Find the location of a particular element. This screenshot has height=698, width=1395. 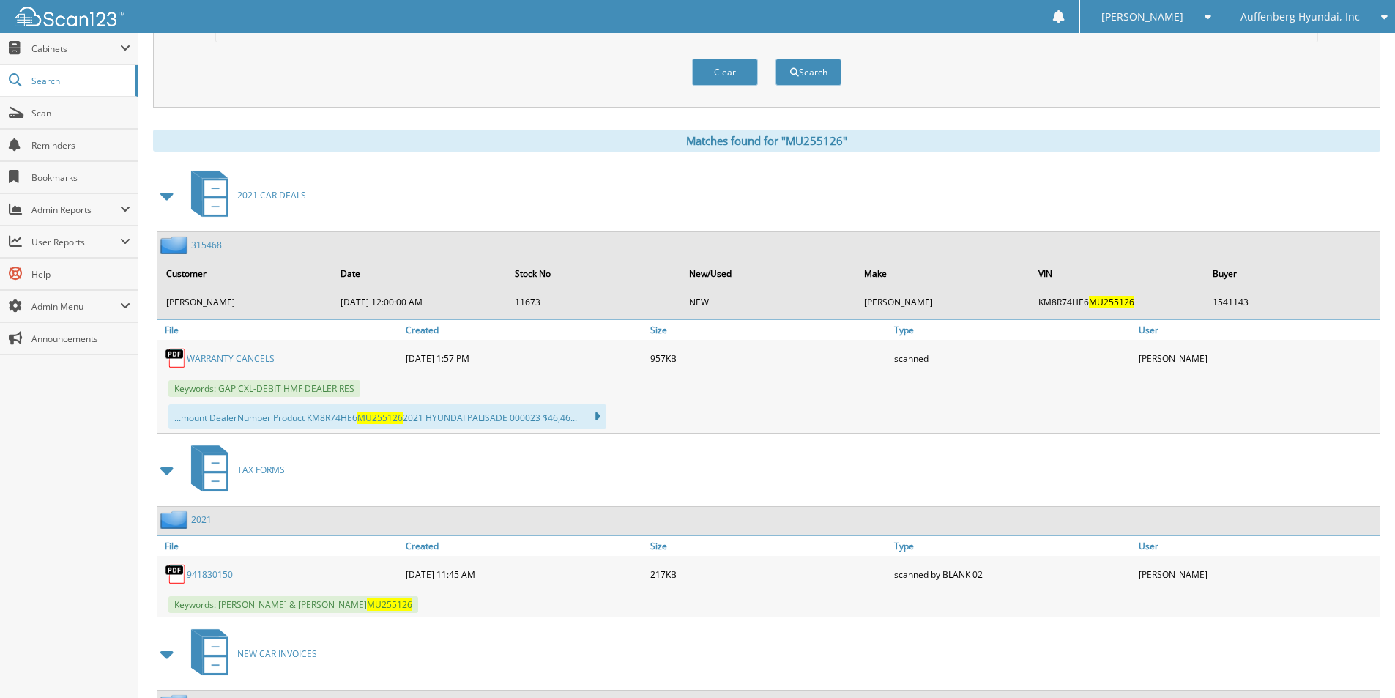

span: Cabinets is located at coordinates (75, 48).